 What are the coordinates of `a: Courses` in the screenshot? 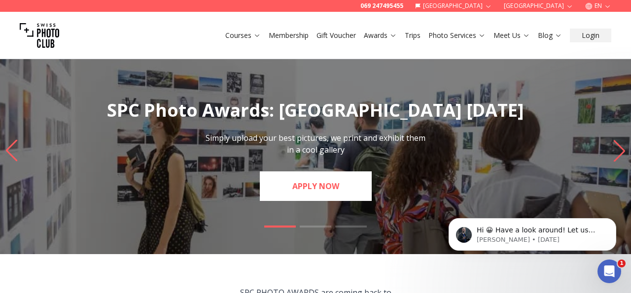 It's located at (243, 36).